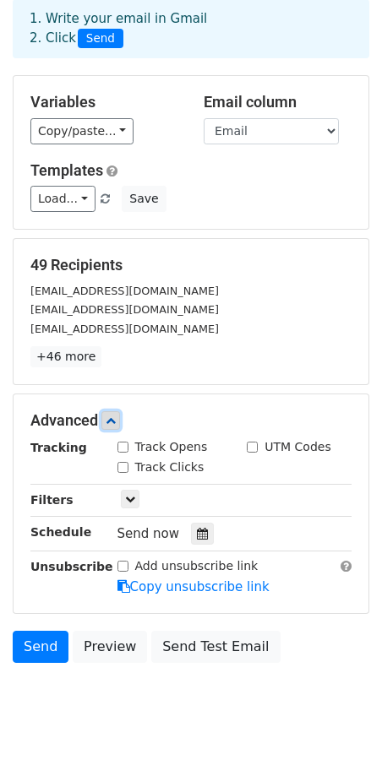 The image size is (382, 776). Describe the element at coordinates (191, 421) in the screenshot. I see `h5: Advanced` at that location.